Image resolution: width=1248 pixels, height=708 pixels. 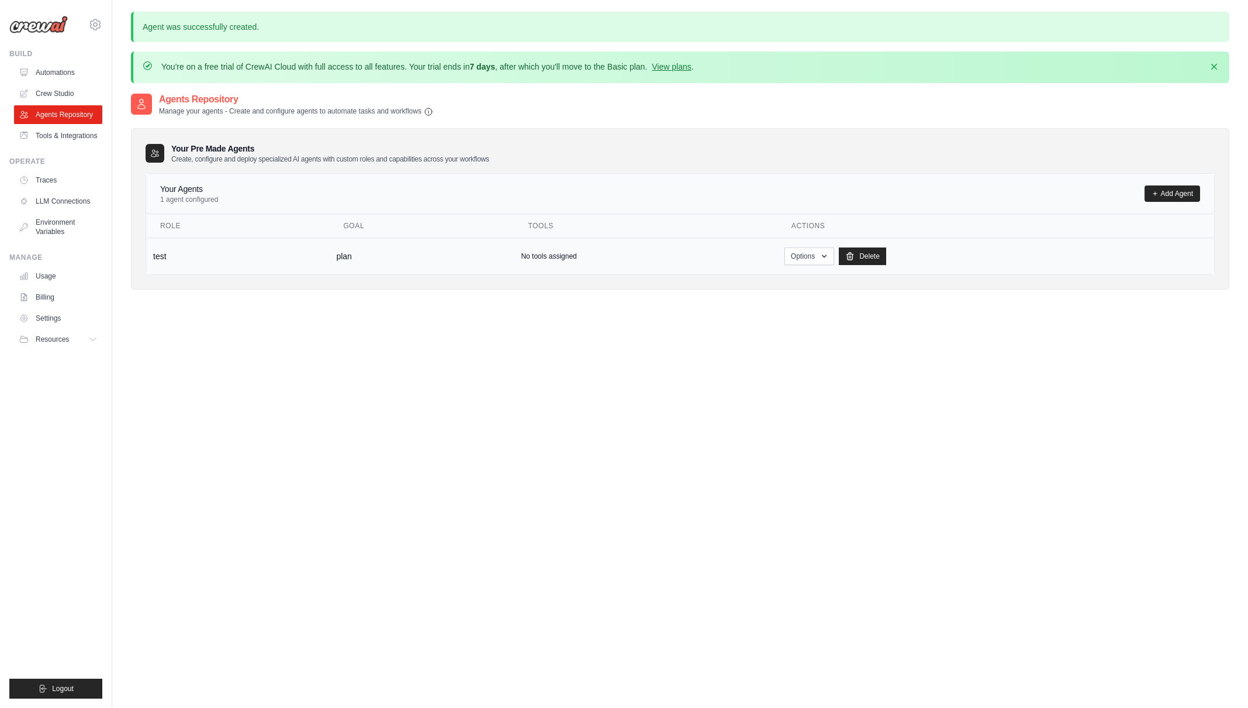 I want to click on a: Environment Variables, so click(x=58, y=227).